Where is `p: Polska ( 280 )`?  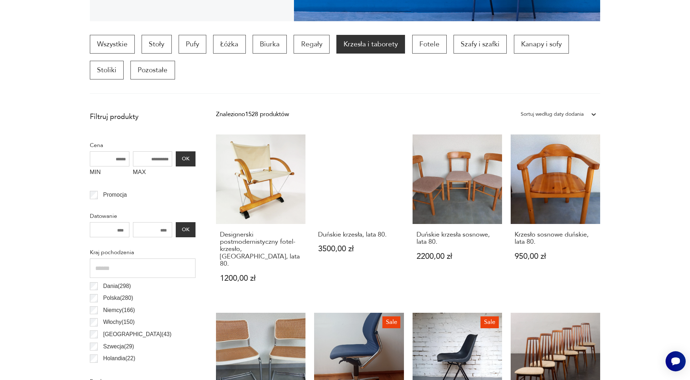
p: Polska ( 280 ) is located at coordinates (118, 298).